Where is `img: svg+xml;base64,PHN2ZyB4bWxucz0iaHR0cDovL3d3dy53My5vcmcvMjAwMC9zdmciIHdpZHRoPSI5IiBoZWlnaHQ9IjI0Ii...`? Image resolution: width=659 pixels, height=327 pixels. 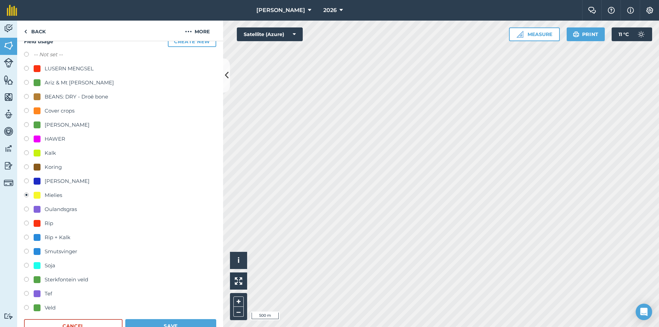 img: svg+xml;base64,PHN2ZyB4bWxucz0iaHR0cDovL3d3dy53My5vcmcvMjAwMC9zdmciIHdpZHRoPSI5IiBoZWlnaHQ9IjI0Ii... is located at coordinates (25, 32).